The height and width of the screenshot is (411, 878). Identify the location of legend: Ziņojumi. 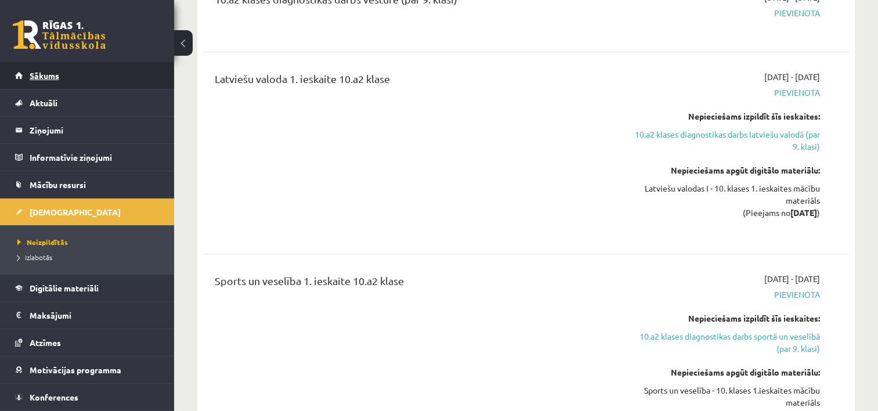
(95, 130).